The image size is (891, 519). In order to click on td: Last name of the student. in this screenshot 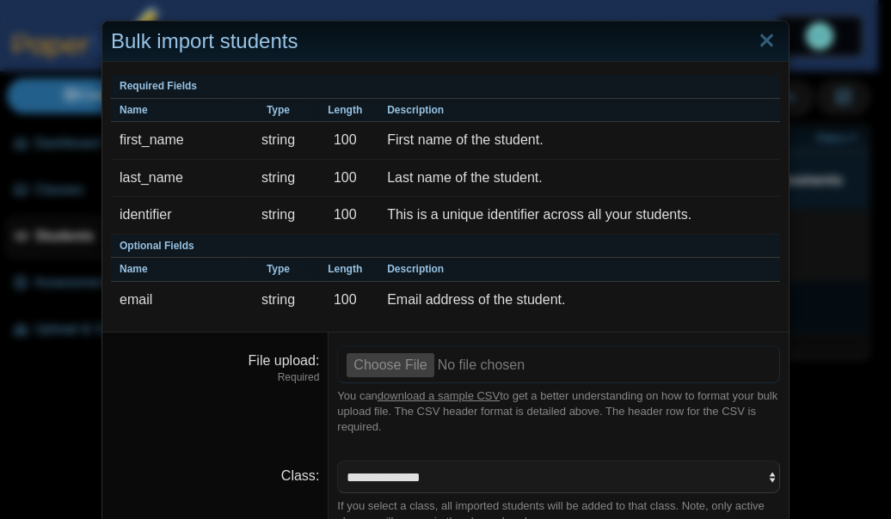, I will do `click(579, 178)`.